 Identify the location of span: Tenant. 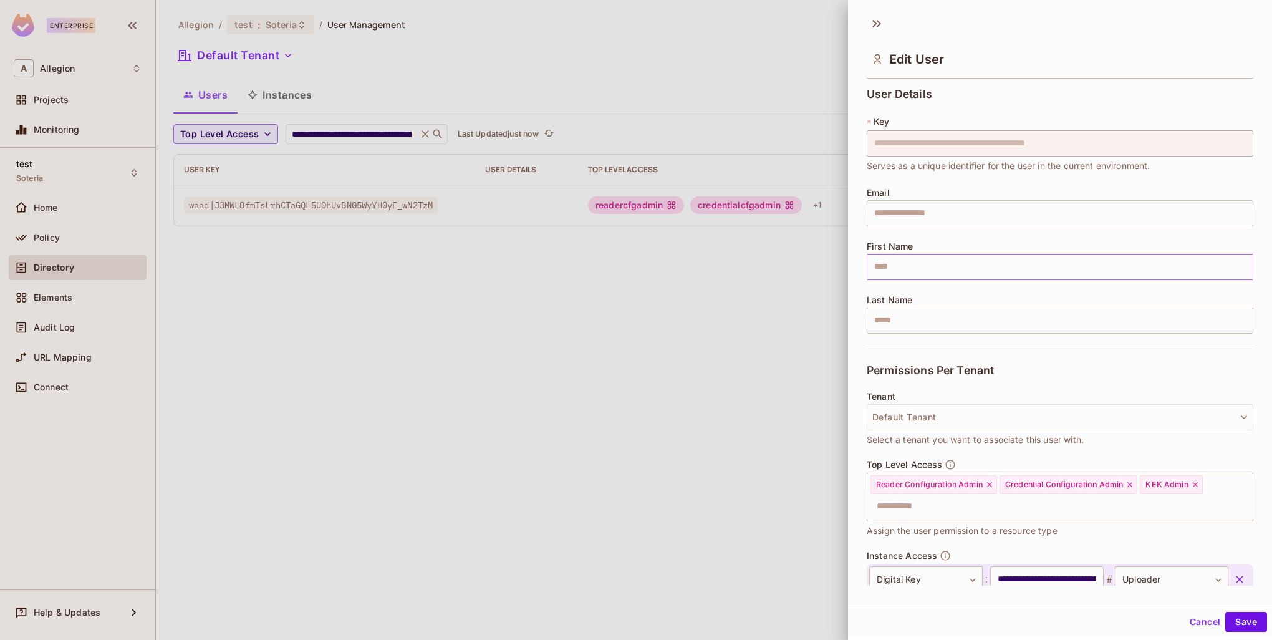
(881, 397).